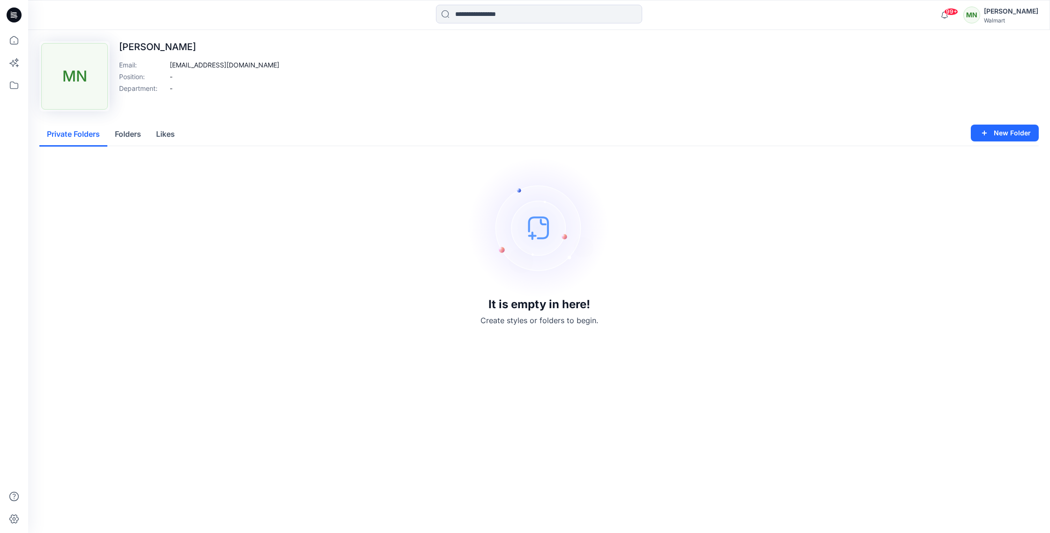  What do you see at coordinates (165, 135) in the screenshot?
I see `button: Likes` at bounding box center [165, 135].